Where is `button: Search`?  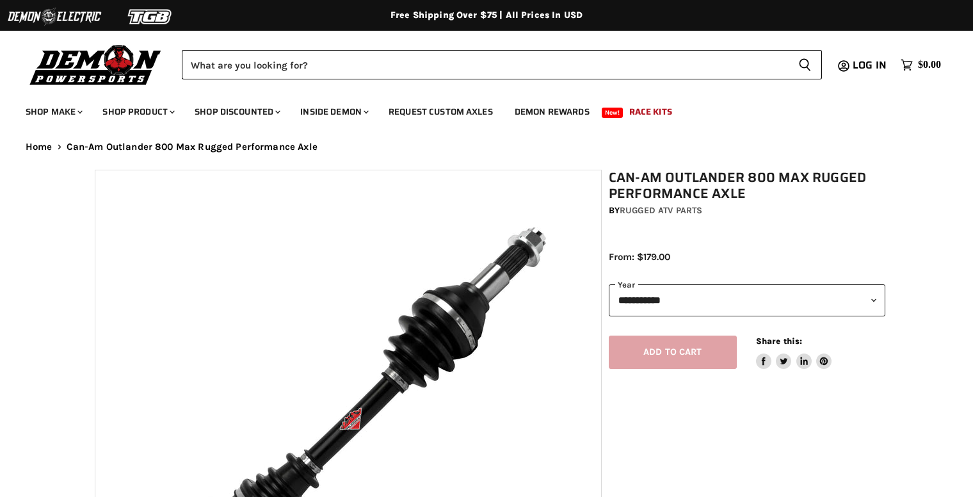 button: Search is located at coordinates (804, 65).